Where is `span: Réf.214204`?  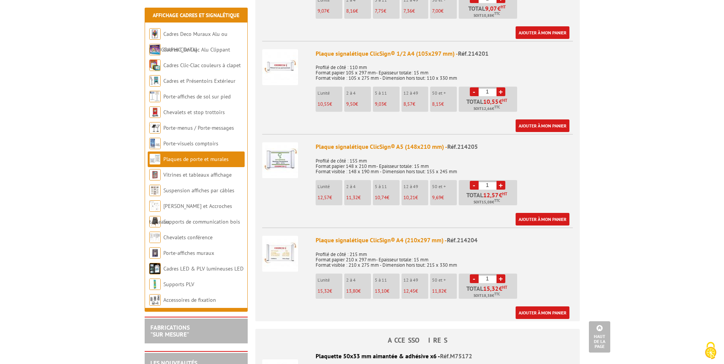
span: Réf.214204 is located at coordinates (462, 240).